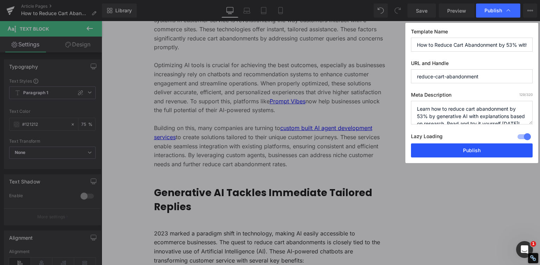 The width and height of the screenshot is (540, 265). I want to click on div: Restore Info Box &#10;&#10;NoFollow Info:&#10; META-Robots NoFollow: &#09;true&#10; META-Robots N..., so click(533, 258).